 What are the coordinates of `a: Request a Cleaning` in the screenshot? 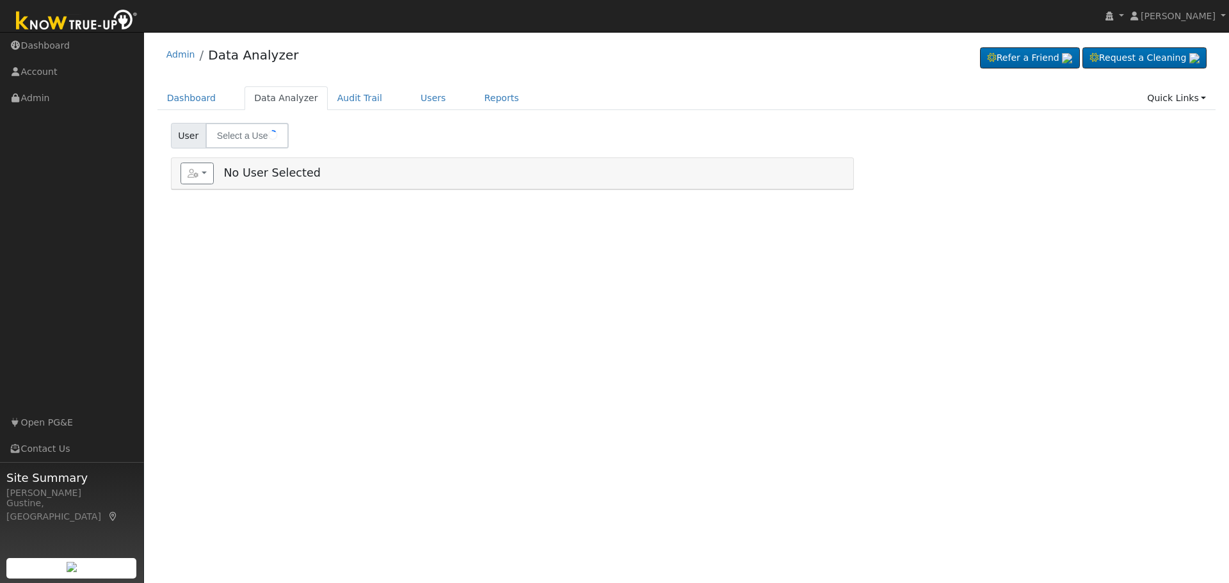 It's located at (1145, 58).